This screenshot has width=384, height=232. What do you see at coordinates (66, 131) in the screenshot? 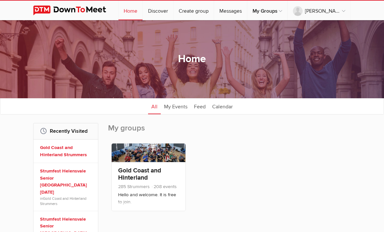
I see `h2: Recently Visited` at bounding box center [66, 131].